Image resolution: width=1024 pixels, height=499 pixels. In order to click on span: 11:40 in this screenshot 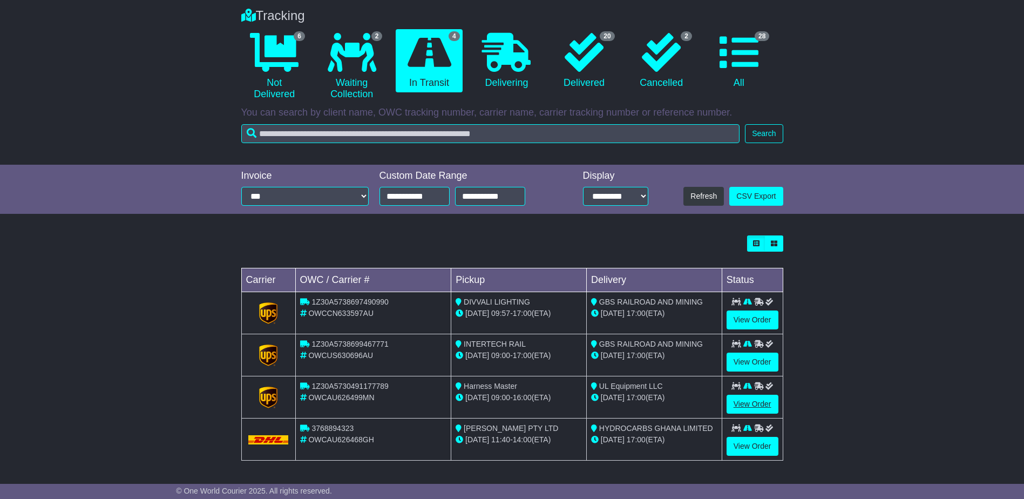, I will do `click(500, 439)`.